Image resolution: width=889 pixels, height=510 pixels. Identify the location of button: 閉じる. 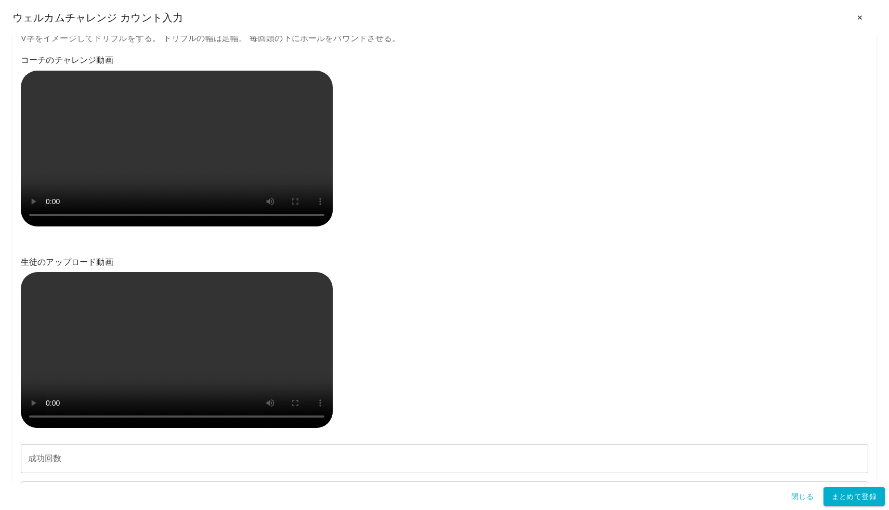
(802, 497).